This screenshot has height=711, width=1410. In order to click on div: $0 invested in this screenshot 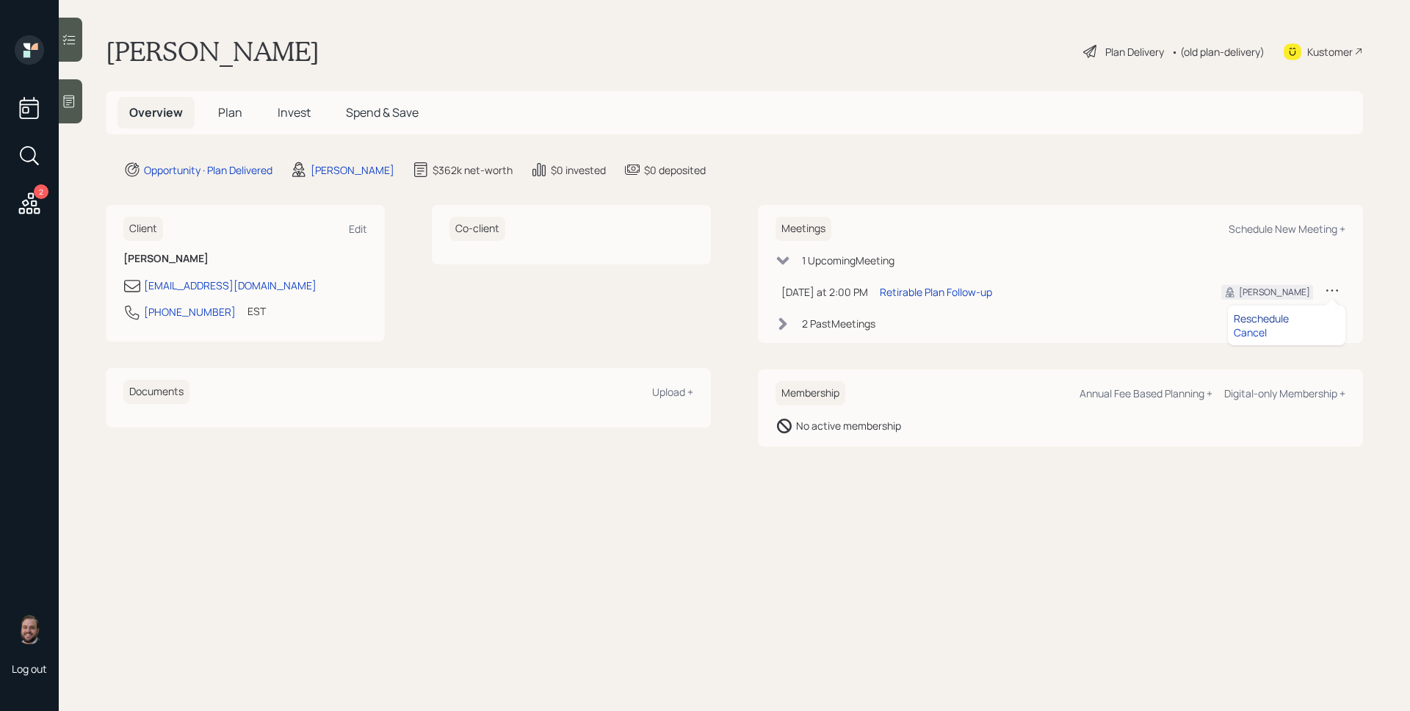, I will do `click(578, 170)`.